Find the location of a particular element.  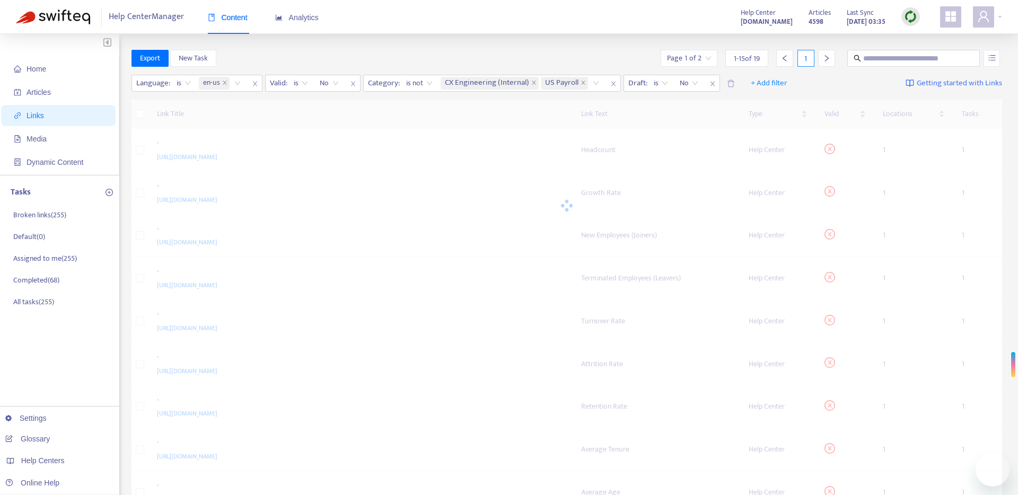

div: 1 is located at coordinates (806, 58).